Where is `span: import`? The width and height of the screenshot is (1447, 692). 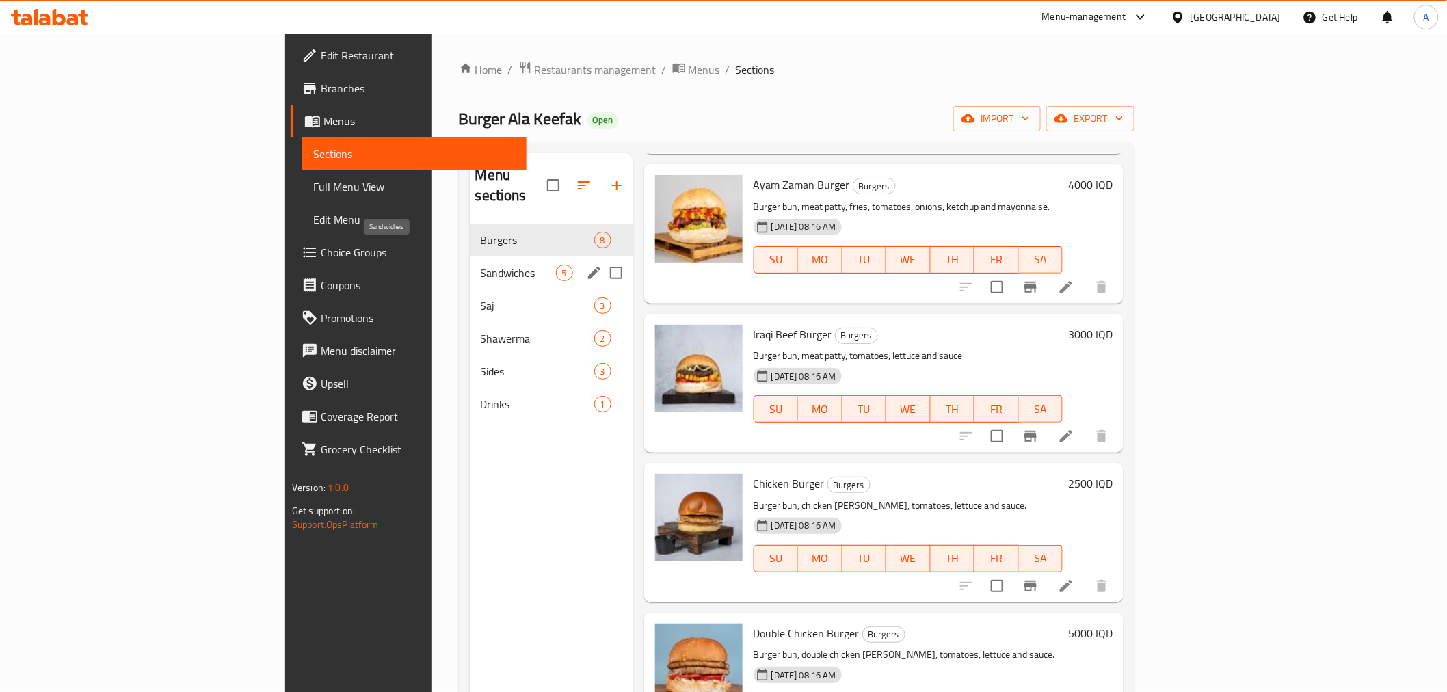 span: import is located at coordinates (997, 118).